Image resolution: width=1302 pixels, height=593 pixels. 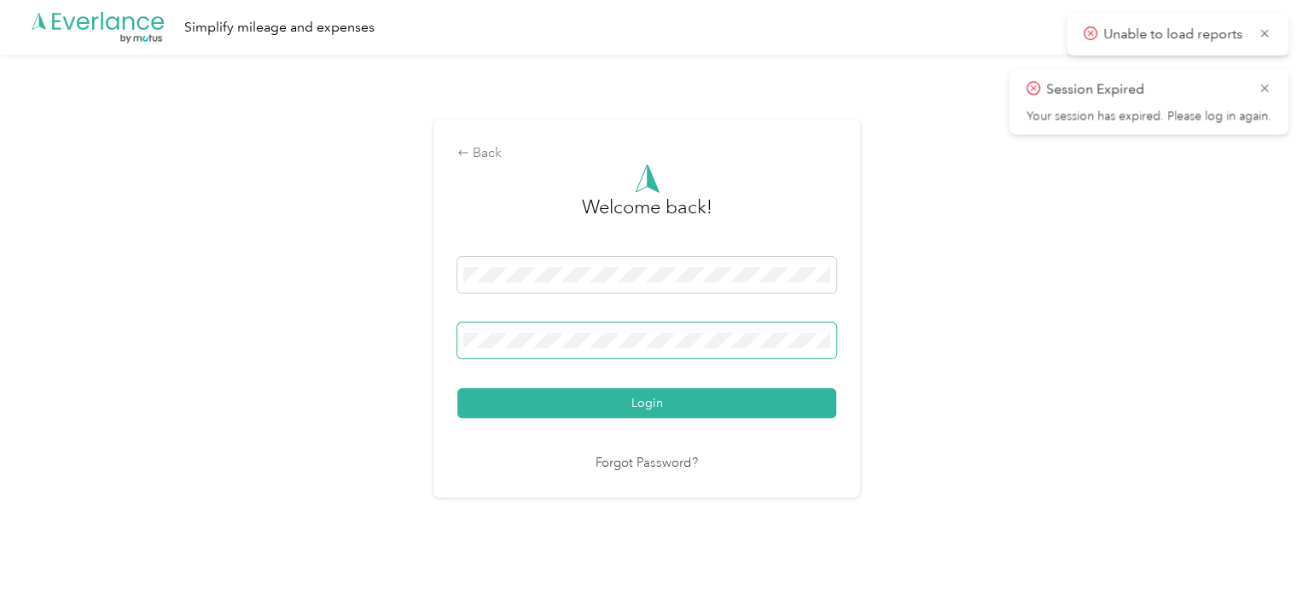 What do you see at coordinates (1175, 34) in the screenshot?
I see `p: Unable to load reports` at bounding box center [1175, 34].